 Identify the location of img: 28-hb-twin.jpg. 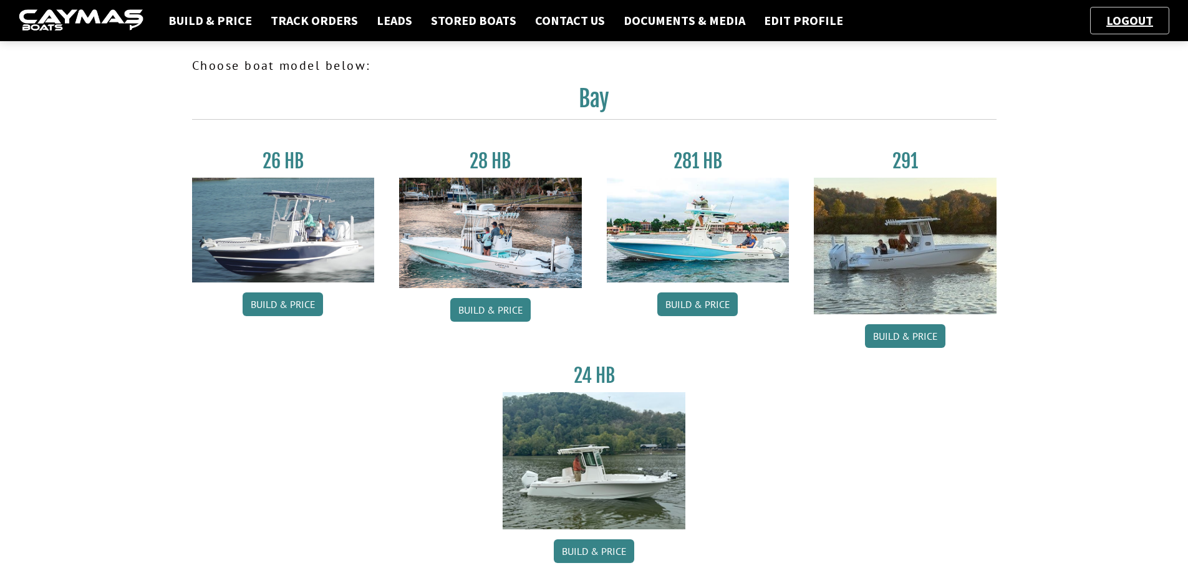
(698, 230).